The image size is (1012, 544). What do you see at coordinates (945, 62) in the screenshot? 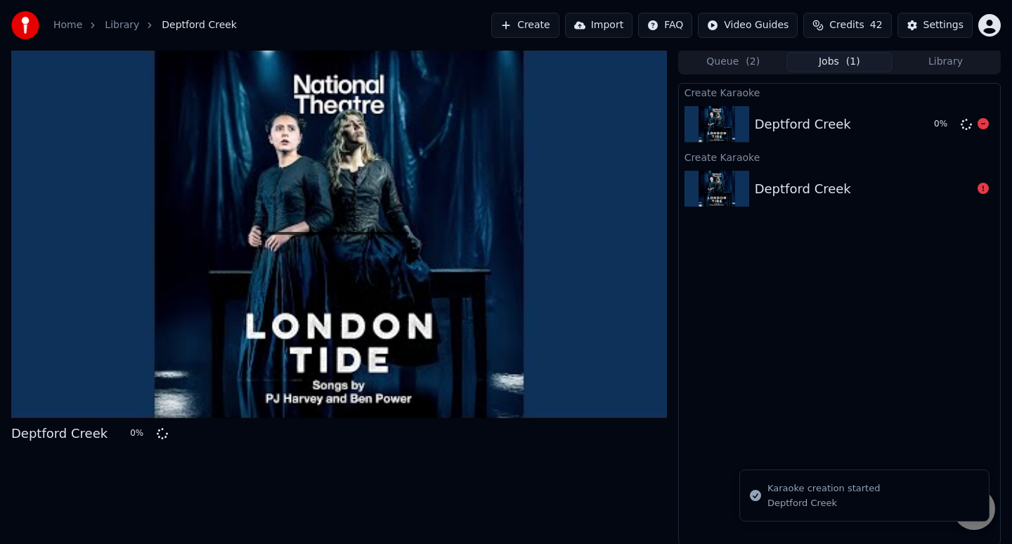
I see `button: Library` at bounding box center [945, 62].